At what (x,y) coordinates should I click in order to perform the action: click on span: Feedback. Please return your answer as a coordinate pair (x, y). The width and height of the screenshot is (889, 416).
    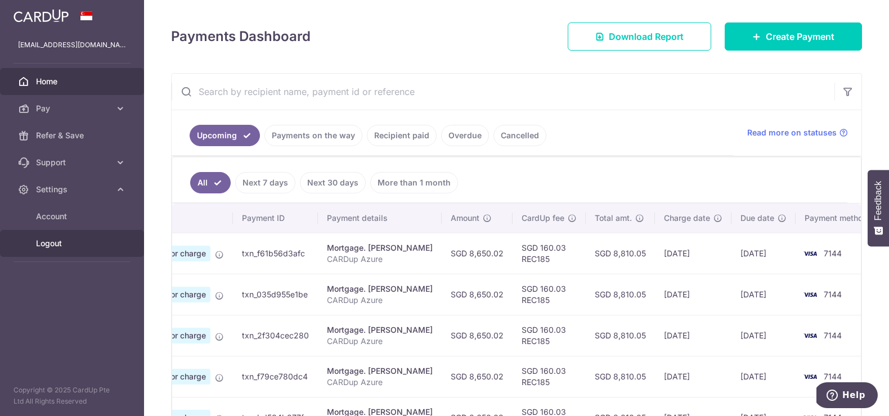
    Looking at the image, I should click on (879, 201).